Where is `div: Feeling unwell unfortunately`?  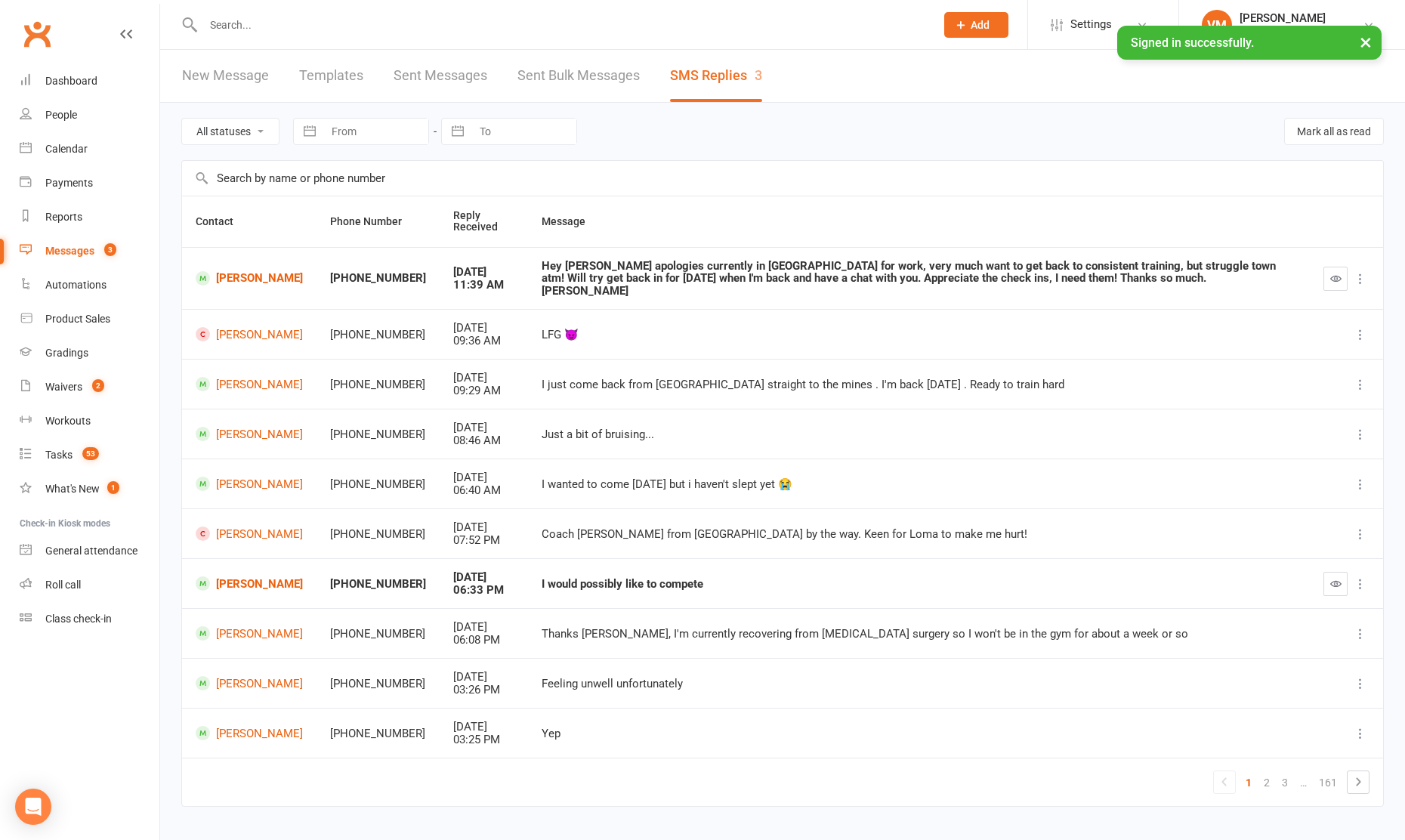
div: Feeling unwell unfortunately is located at coordinates (918, 683).